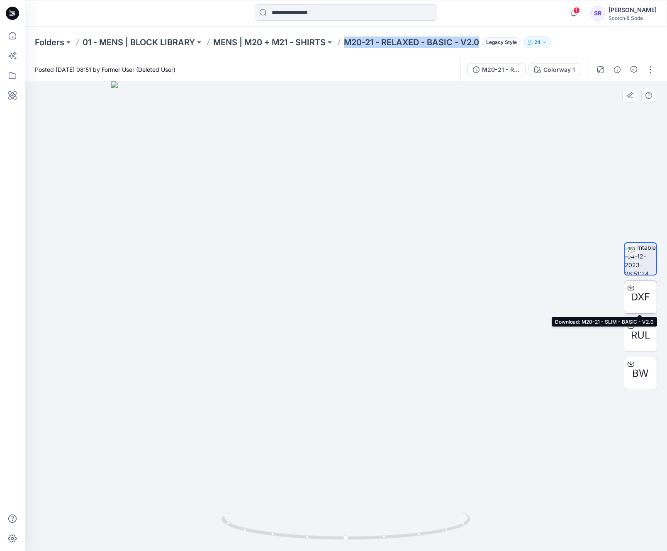 The height and width of the screenshot is (551, 667). Describe the element at coordinates (269, 42) in the screenshot. I see `a: MENS | M20 + M21 - SHIRTS` at that location.